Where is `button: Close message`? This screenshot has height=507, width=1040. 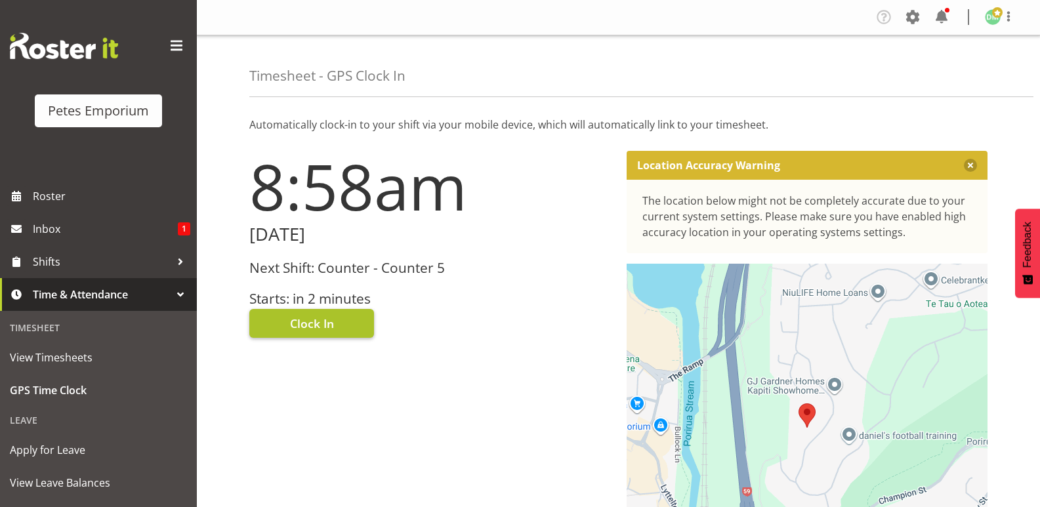
button: Close message is located at coordinates (970, 165).